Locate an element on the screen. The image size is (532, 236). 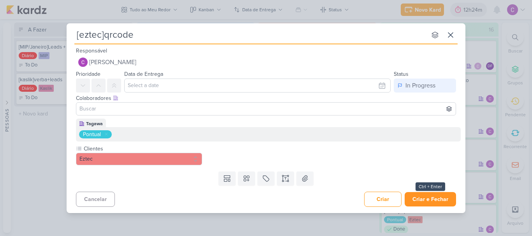
label: Responsável is located at coordinates (91, 51).